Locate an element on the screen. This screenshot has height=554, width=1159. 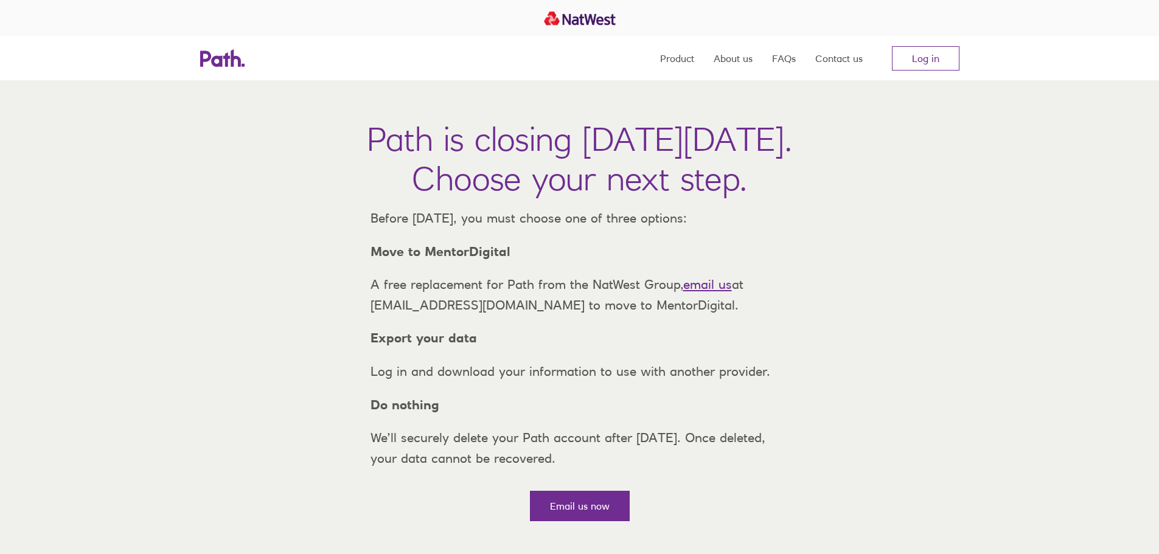
a: Log in is located at coordinates (926, 58).